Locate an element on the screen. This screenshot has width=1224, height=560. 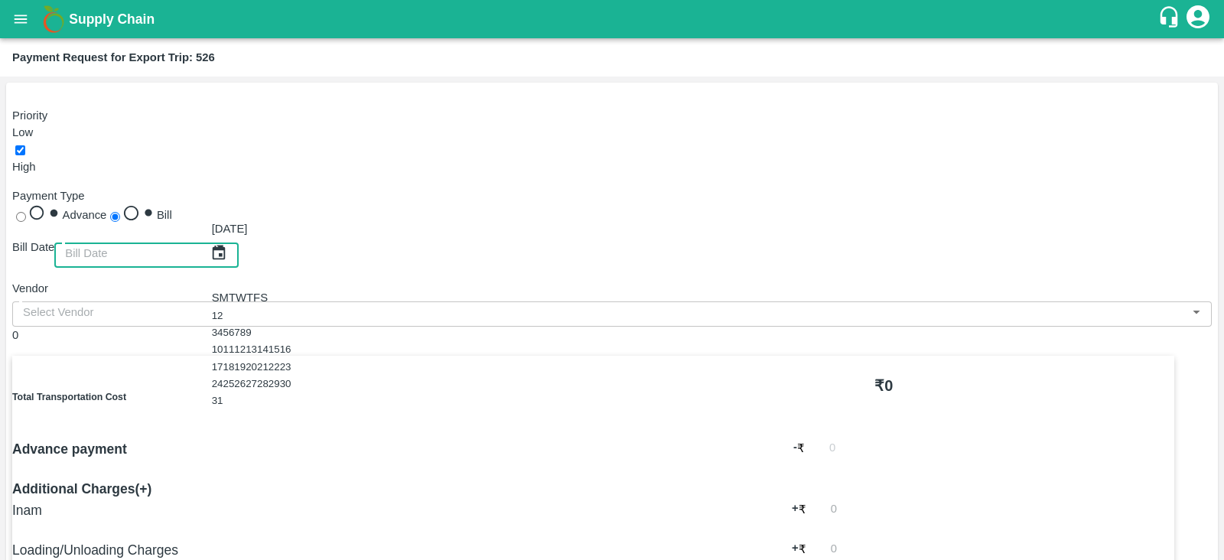
p: Priority is located at coordinates (612, 116).